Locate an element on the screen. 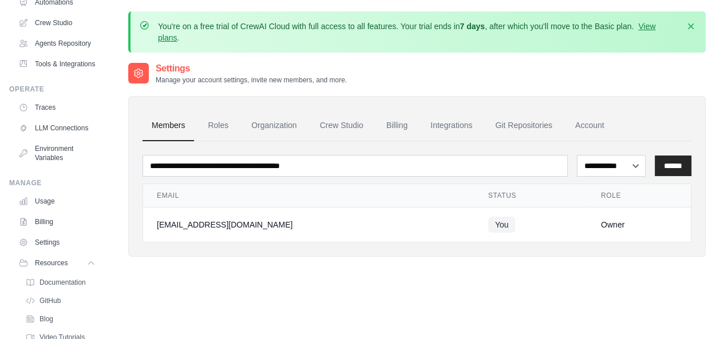 The image size is (724, 339). th: Email is located at coordinates (309, 196).